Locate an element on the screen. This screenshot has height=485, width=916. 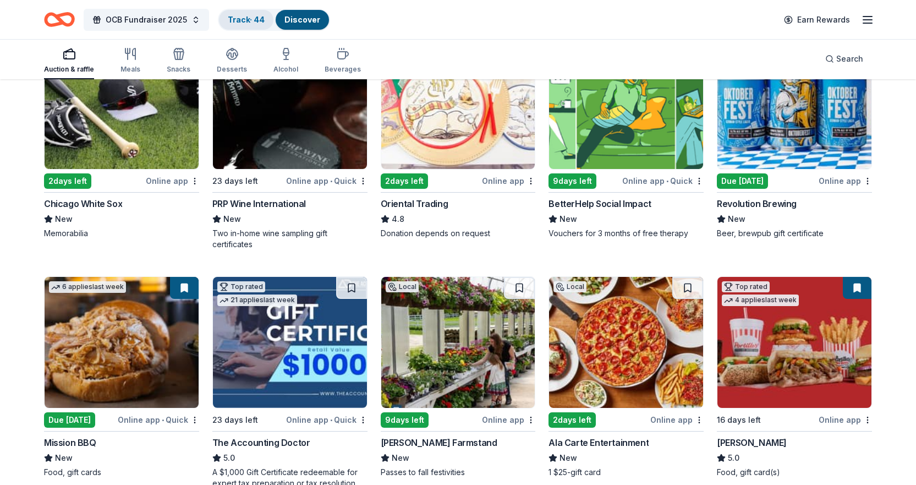
div: Revolution Brewing is located at coordinates (757, 204).